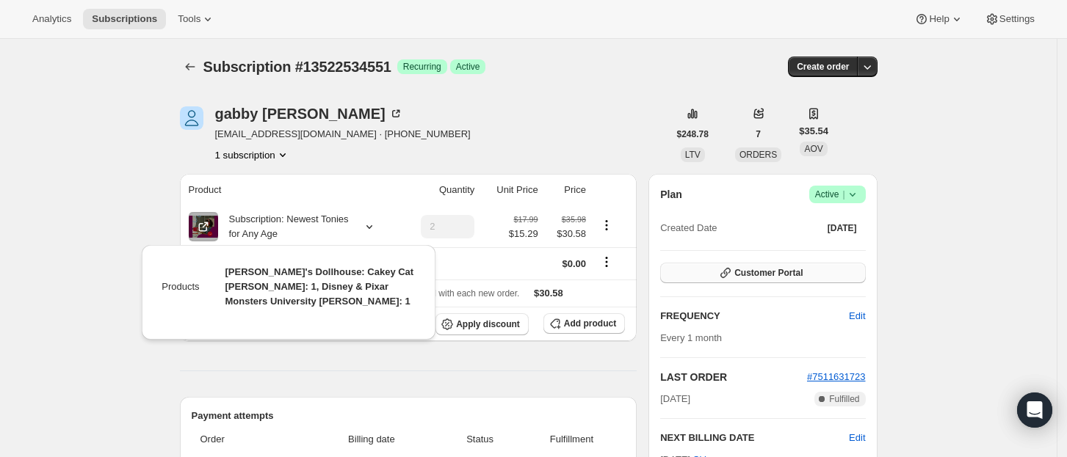 The width and height of the screenshot is (1067, 457). I want to click on div: Subscription: Newest Tonies for Any Age, so click(284, 227).